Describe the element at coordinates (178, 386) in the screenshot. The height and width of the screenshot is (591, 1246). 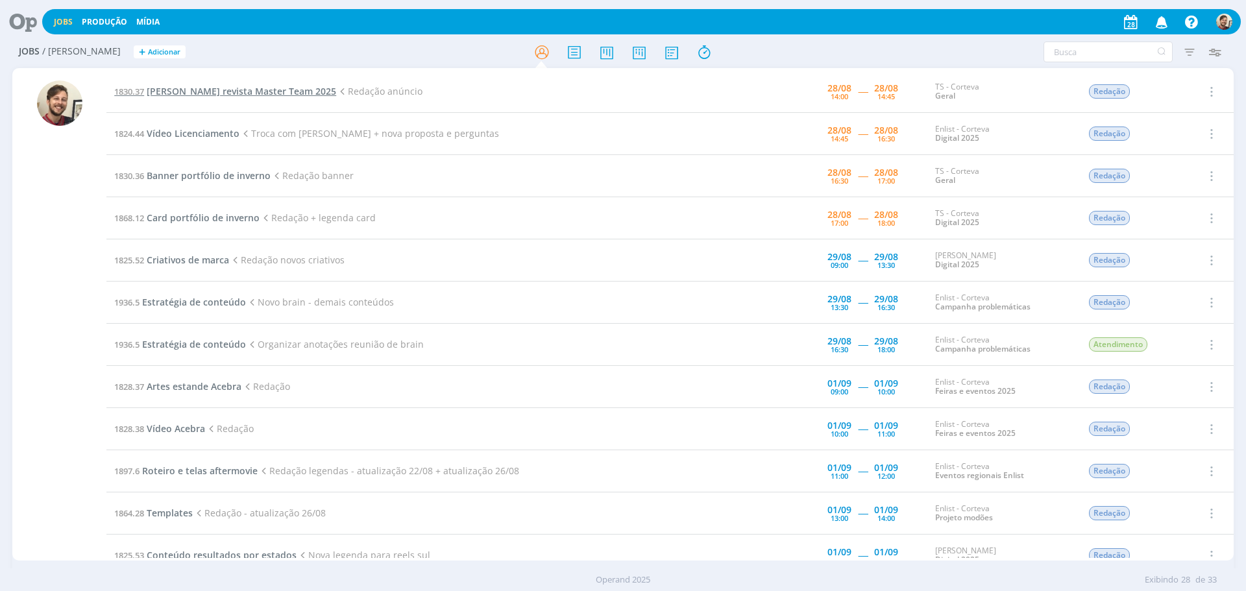
I see `a: 1828.37Artes estande Acebra` at that location.